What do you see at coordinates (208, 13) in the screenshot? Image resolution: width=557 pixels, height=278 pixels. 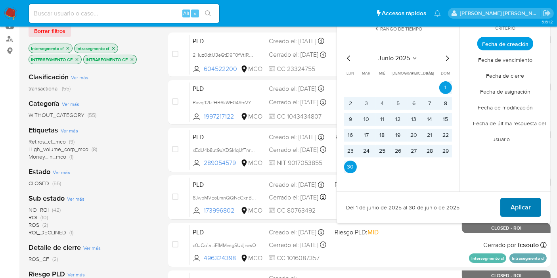 I see `button: search-icon` at bounding box center [208, 13].